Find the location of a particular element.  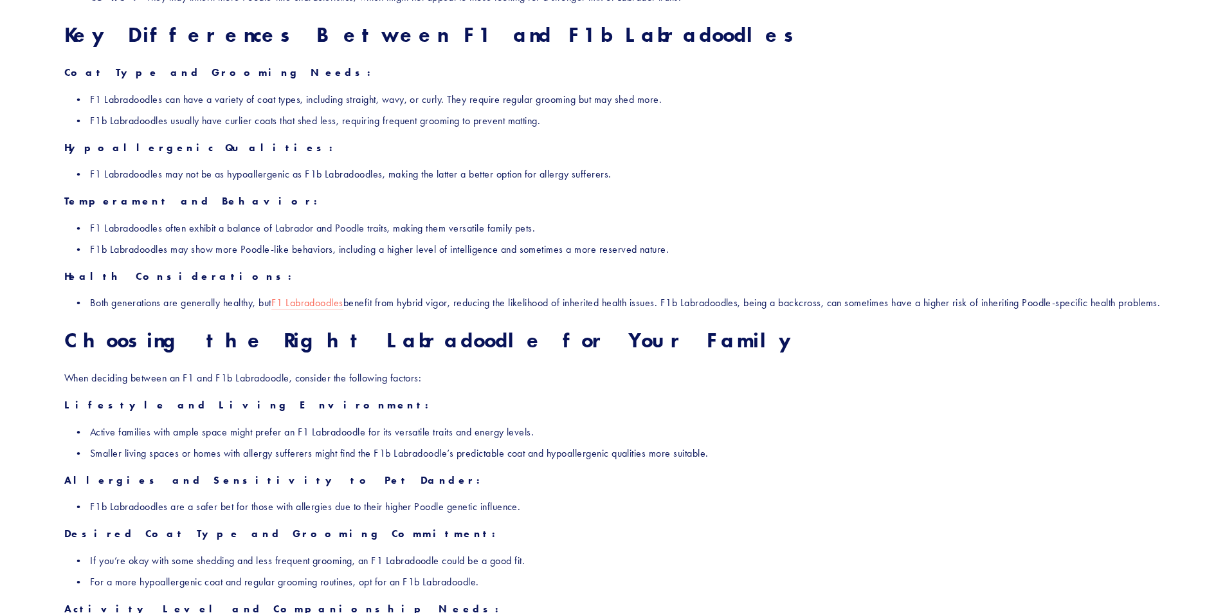

p: F1 Labradoodles can have a variety of coat types, including straight, wavy, or curly. They requir... is located at coordinates (625, 100).